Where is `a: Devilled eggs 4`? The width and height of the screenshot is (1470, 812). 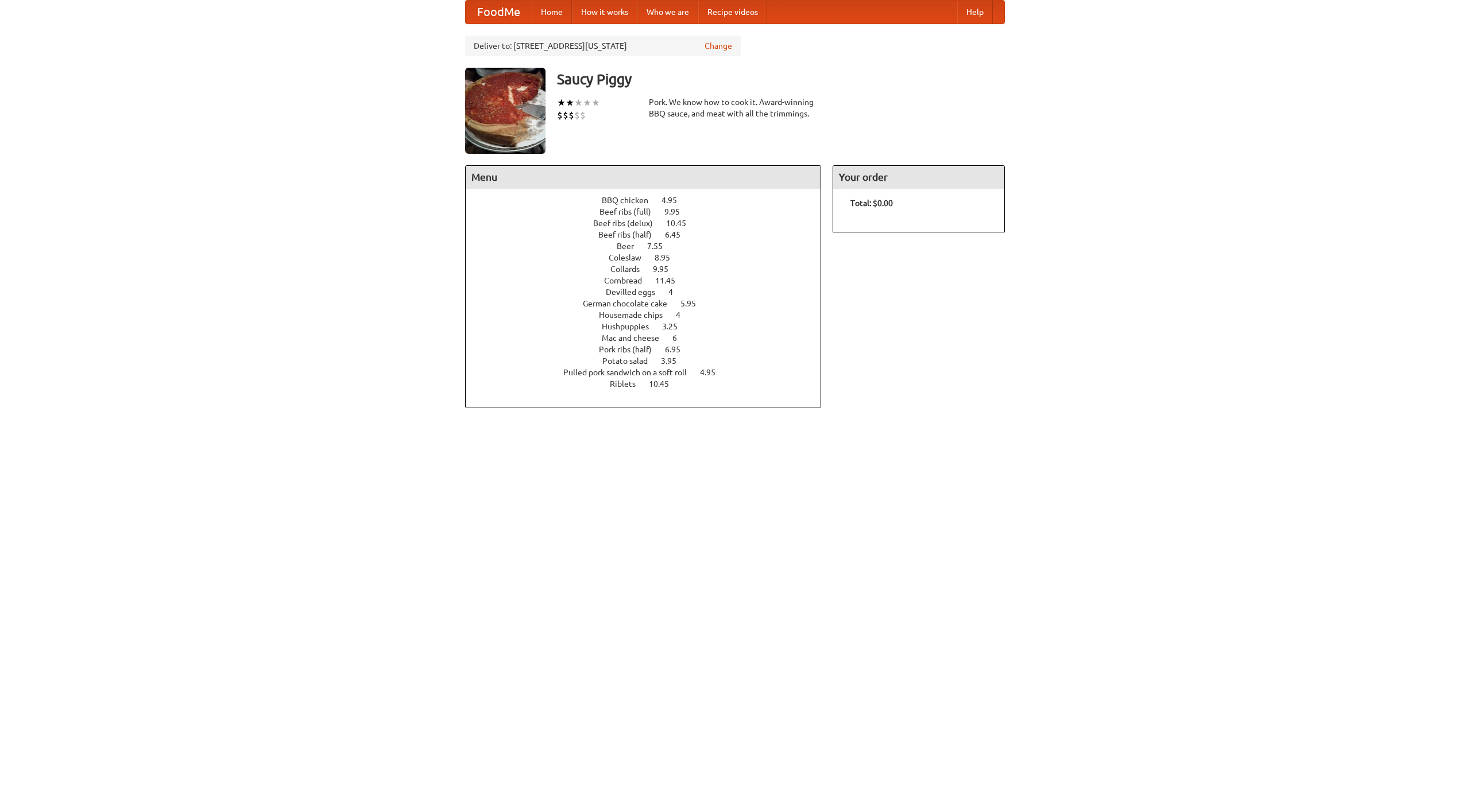 a: Devilled eggs 4 is located at coordinates (650, 292).